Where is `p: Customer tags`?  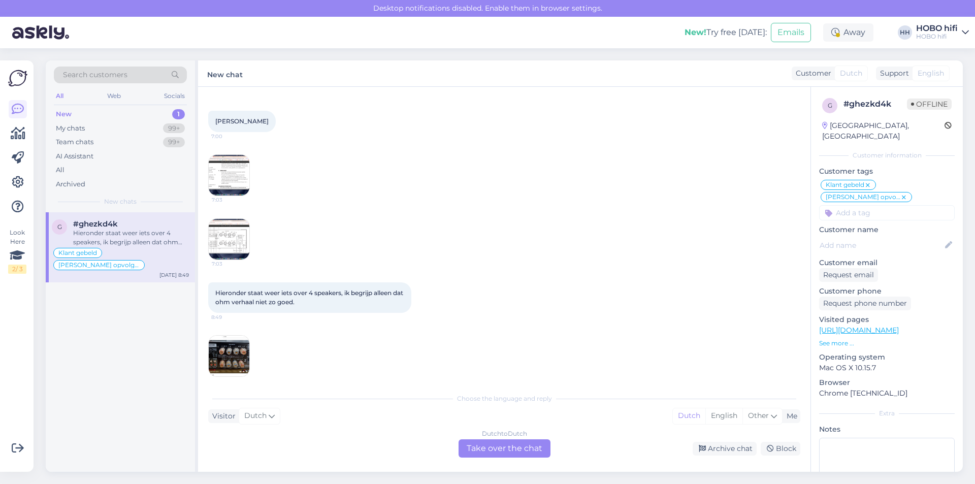
p: Customer tags is located at coordinates (886, 171).